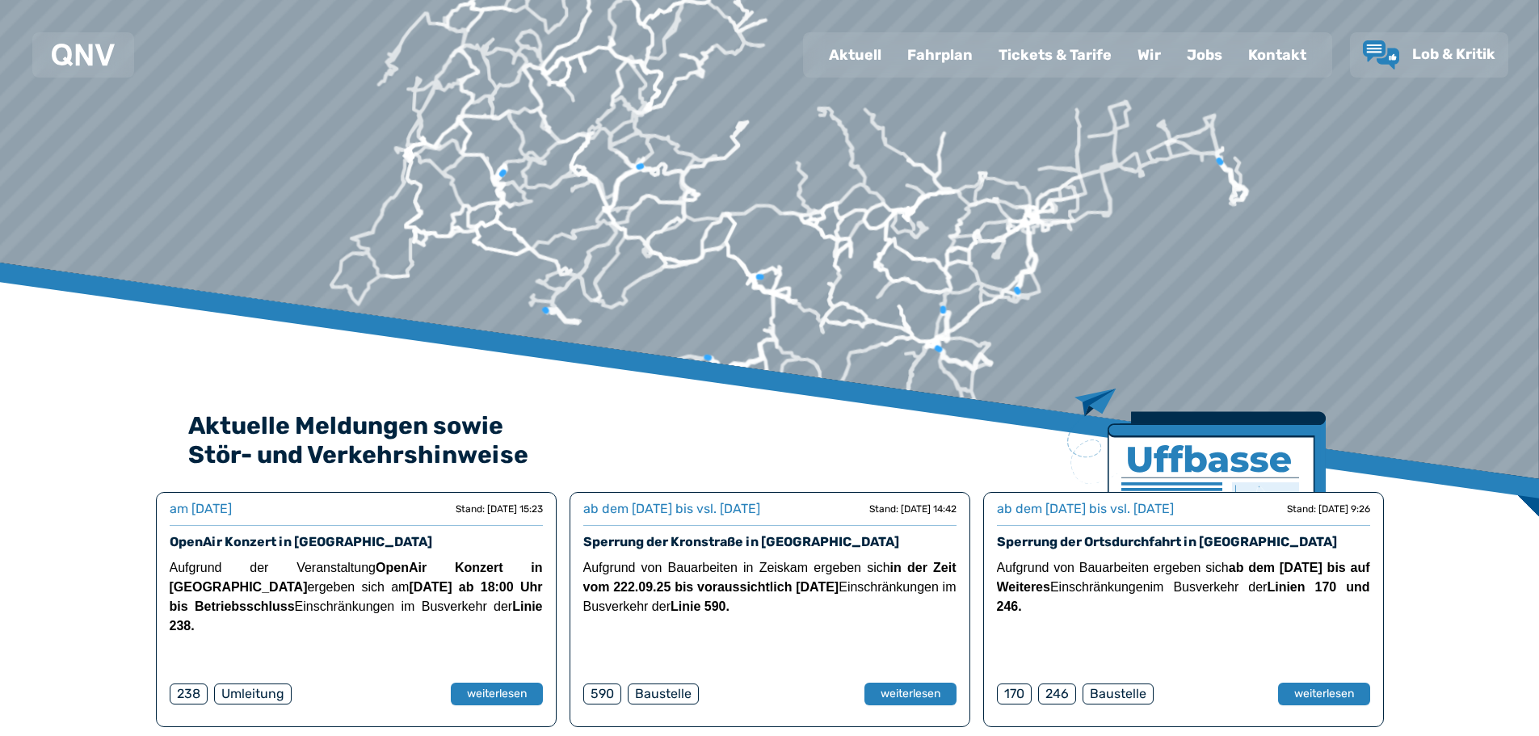 The height and width of the screenshot is (736, 1539). Describe the element at coordinates (1277, 55) in the screenshot. I see `div: Kontakt` at that location.